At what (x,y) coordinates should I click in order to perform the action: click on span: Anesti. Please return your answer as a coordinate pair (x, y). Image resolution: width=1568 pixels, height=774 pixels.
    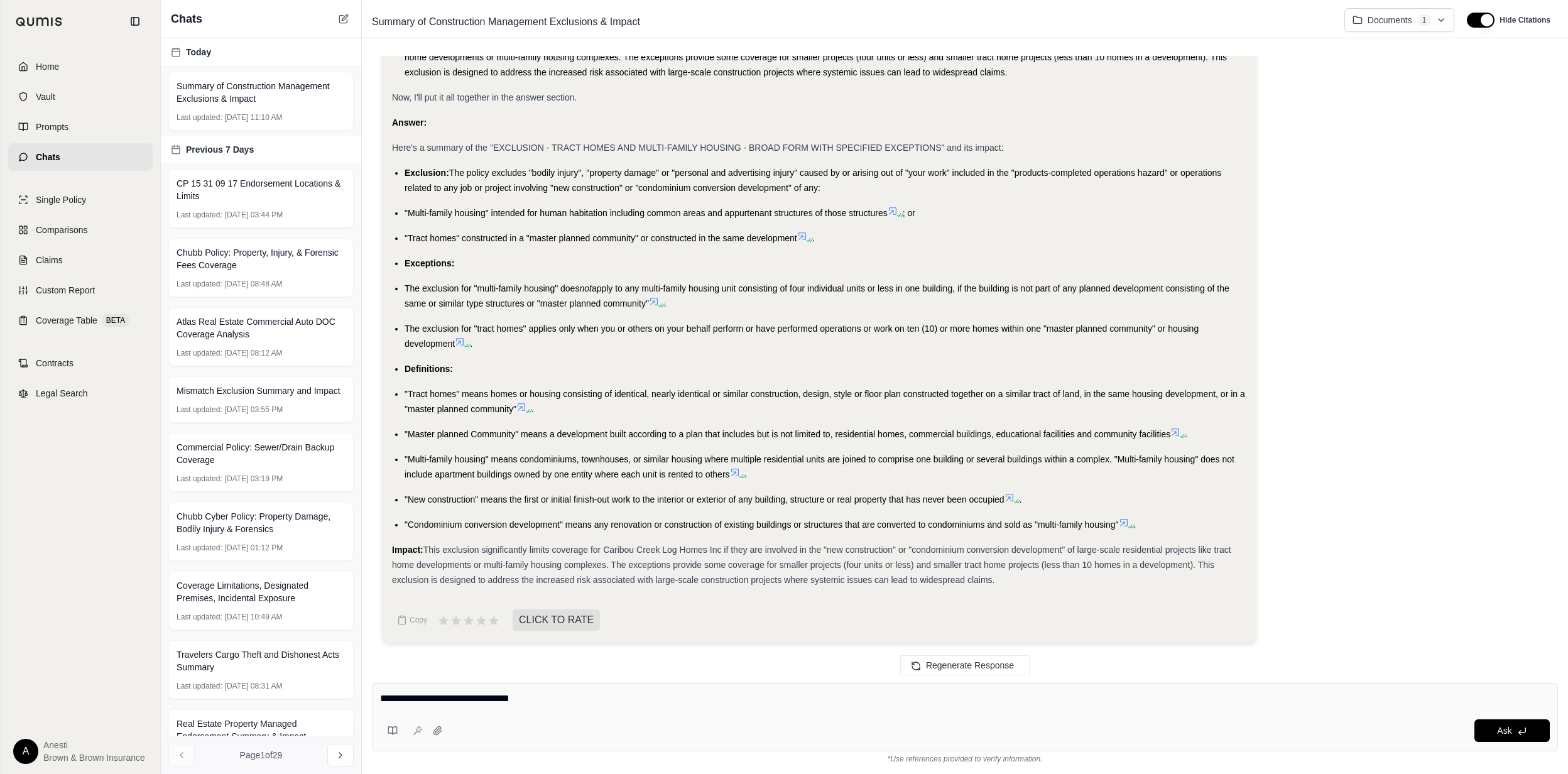
    Looking at the image, I should click on (94, 745).